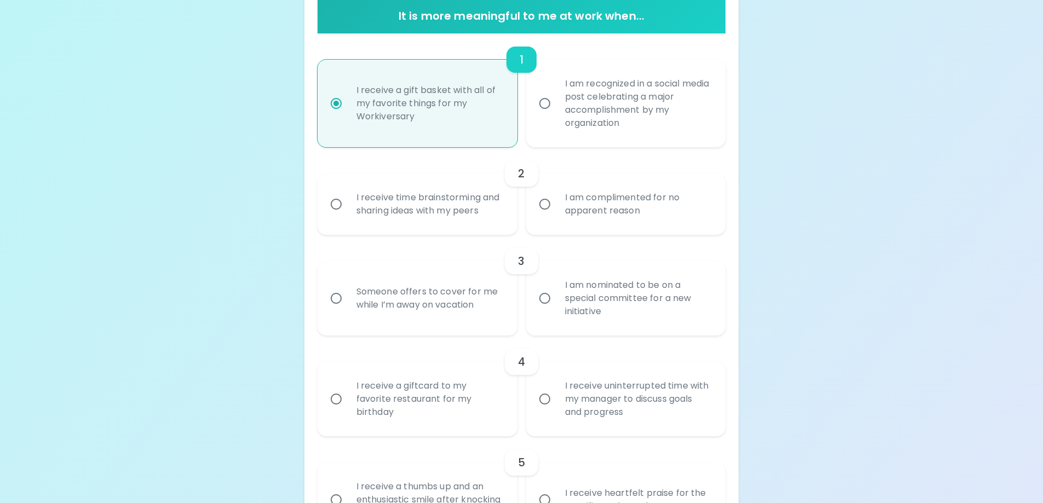 The image size is (1043, 503). What do you see at coordinates (429, 399) in the screenshot?
I see `div: I receive a giftcard to my favorite restaurant for my birthday` at bounding box center [429, 399].